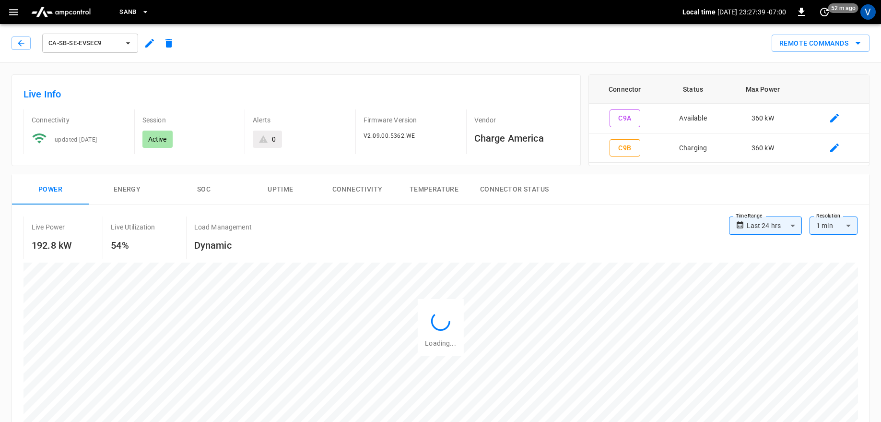 Image resolution: width=881 pixels, height=422 pixels. Describe the element at coordinates (763, 89) in the screenshot. I see `th: Max Power` at that location.